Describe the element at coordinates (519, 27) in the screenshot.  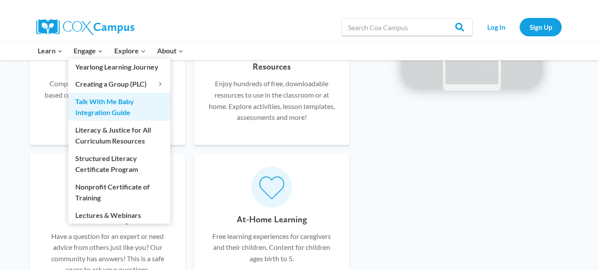
I see `nav: Secondary Navigation` at that location.